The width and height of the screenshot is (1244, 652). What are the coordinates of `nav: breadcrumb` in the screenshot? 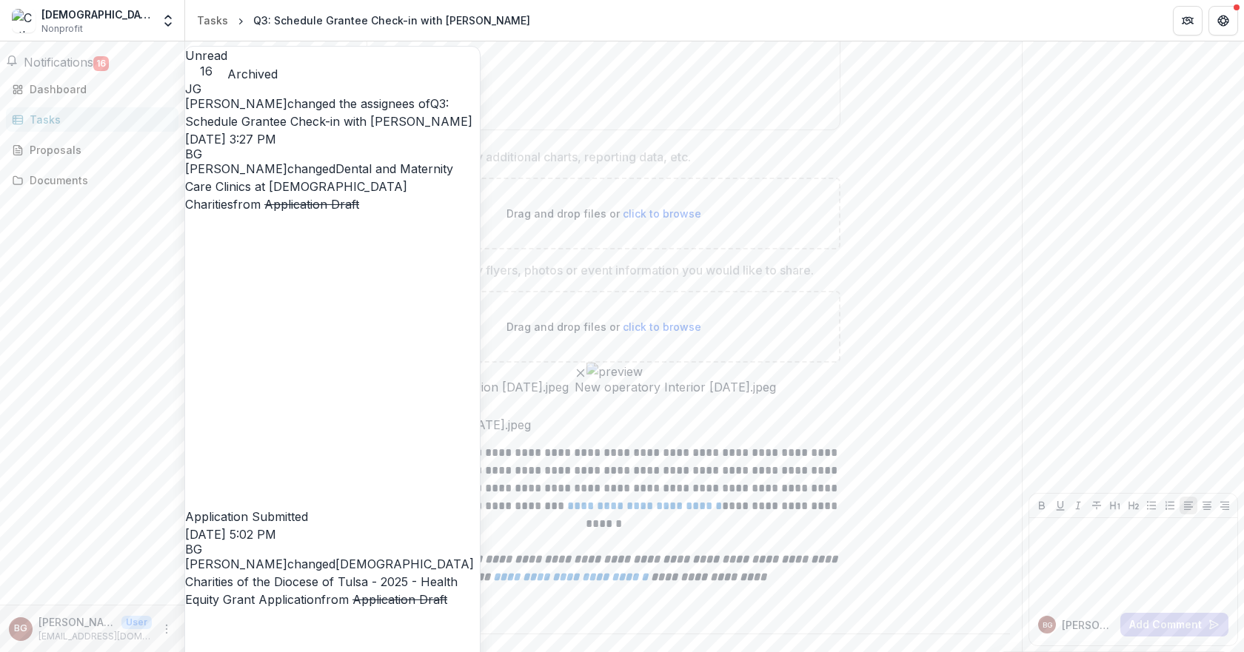 It's located at (364, 20).